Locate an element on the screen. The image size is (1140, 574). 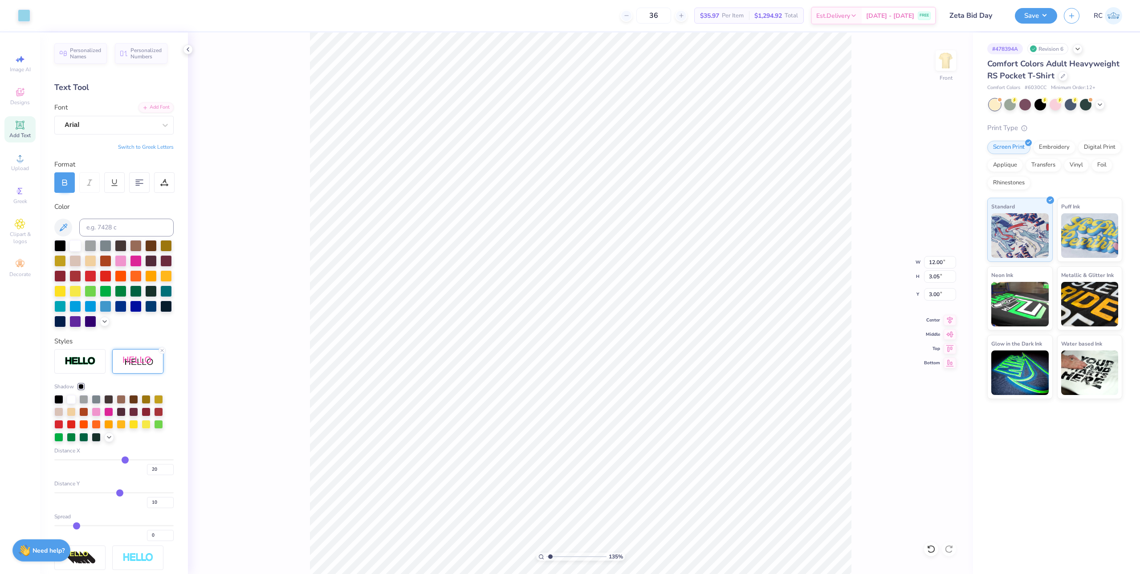
strong: Need help? is located at coordinates (49, 550).